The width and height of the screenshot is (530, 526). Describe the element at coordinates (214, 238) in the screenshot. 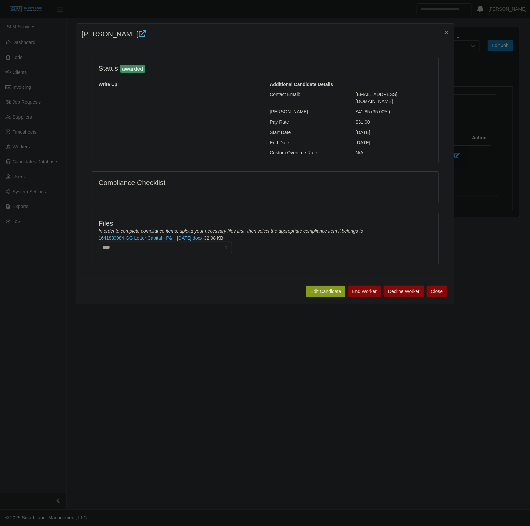

I see `span: 32.98 KB` at that location.